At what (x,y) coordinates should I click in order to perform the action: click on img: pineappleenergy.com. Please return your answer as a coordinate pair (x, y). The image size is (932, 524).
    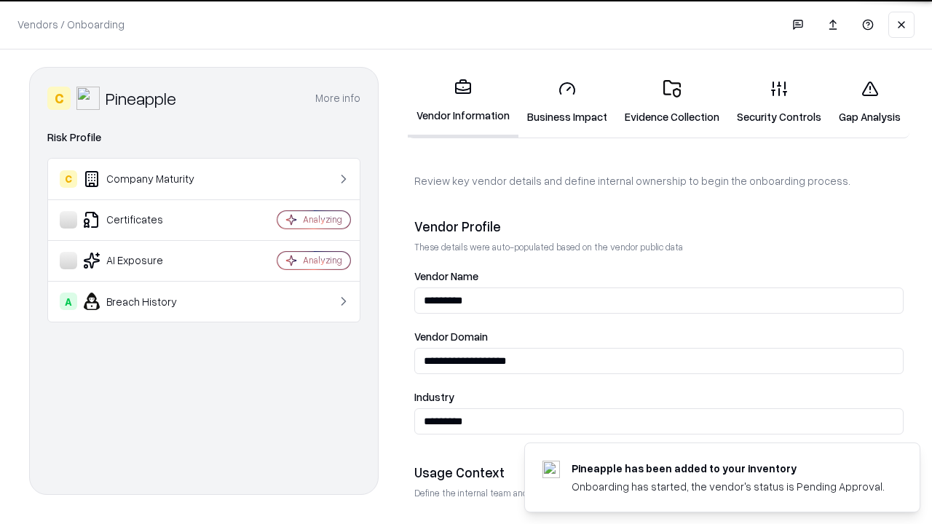
    Looking at the image, I should click on (551, 469).